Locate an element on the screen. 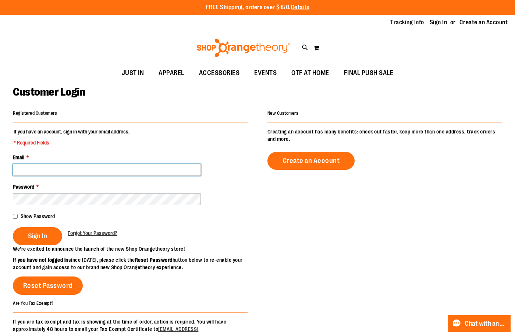 The image size is (515, 332). a: Reset Password is located at coordinates (48, 286).